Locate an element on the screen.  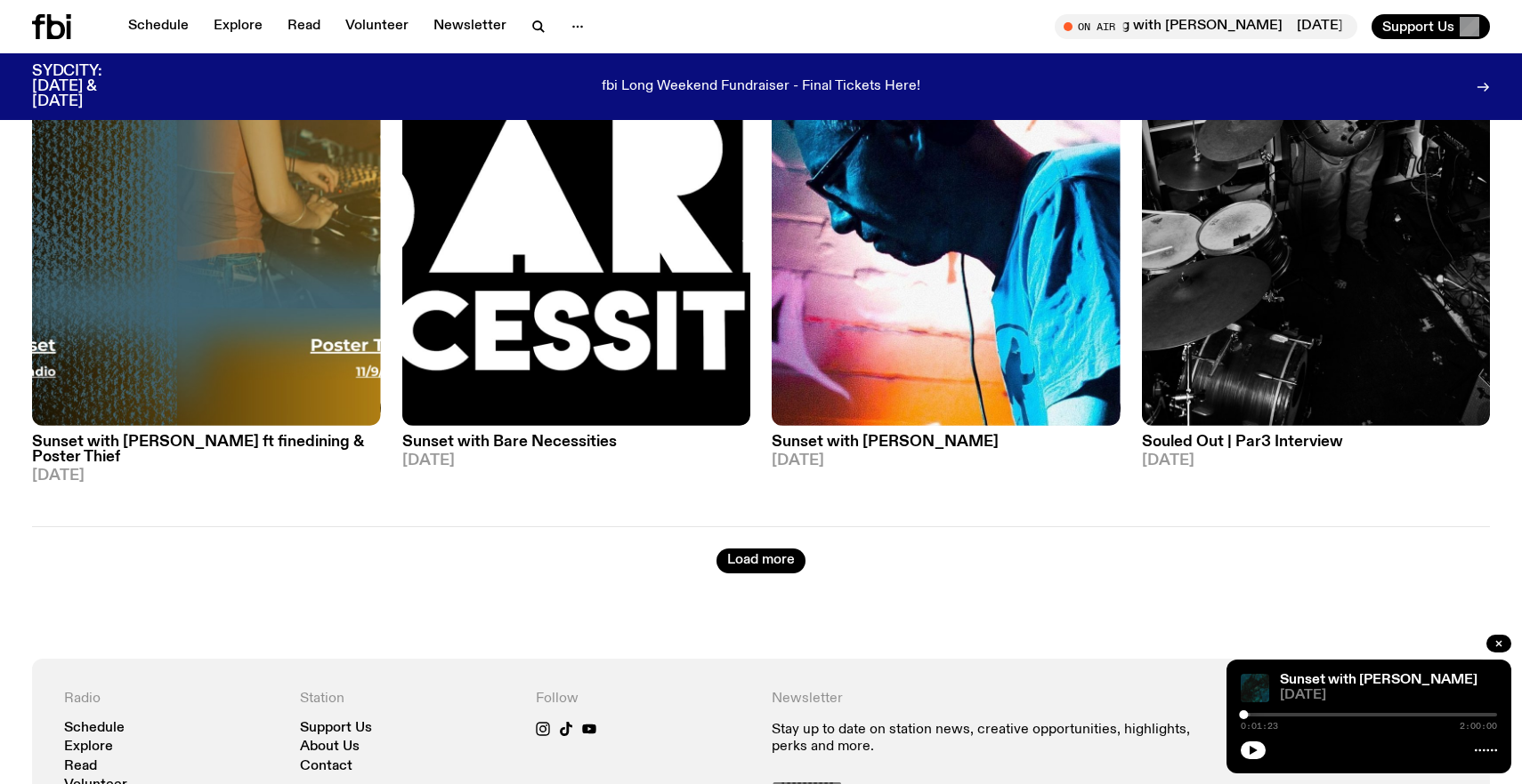
a: Support Us is located at coordinates (336, 728).